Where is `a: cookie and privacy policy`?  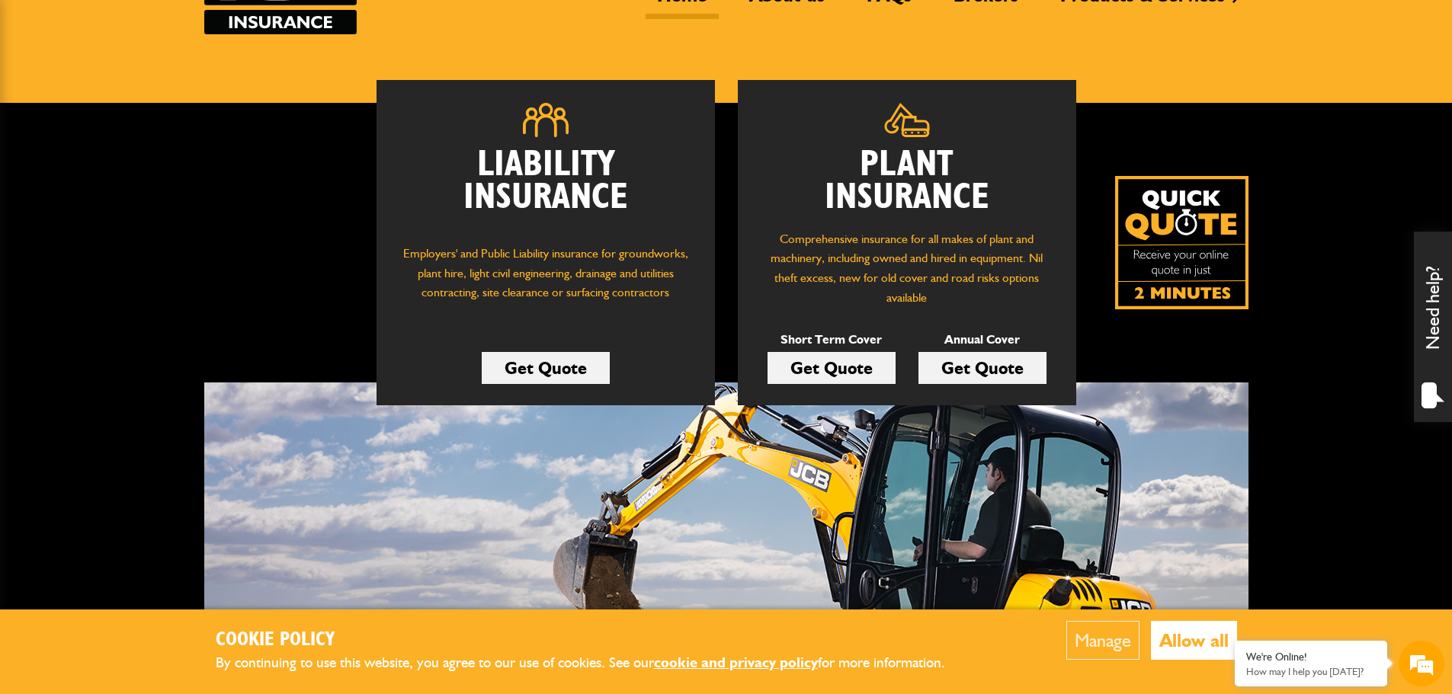 a: cookie and privacy policy is located at coordinates (736, 662).